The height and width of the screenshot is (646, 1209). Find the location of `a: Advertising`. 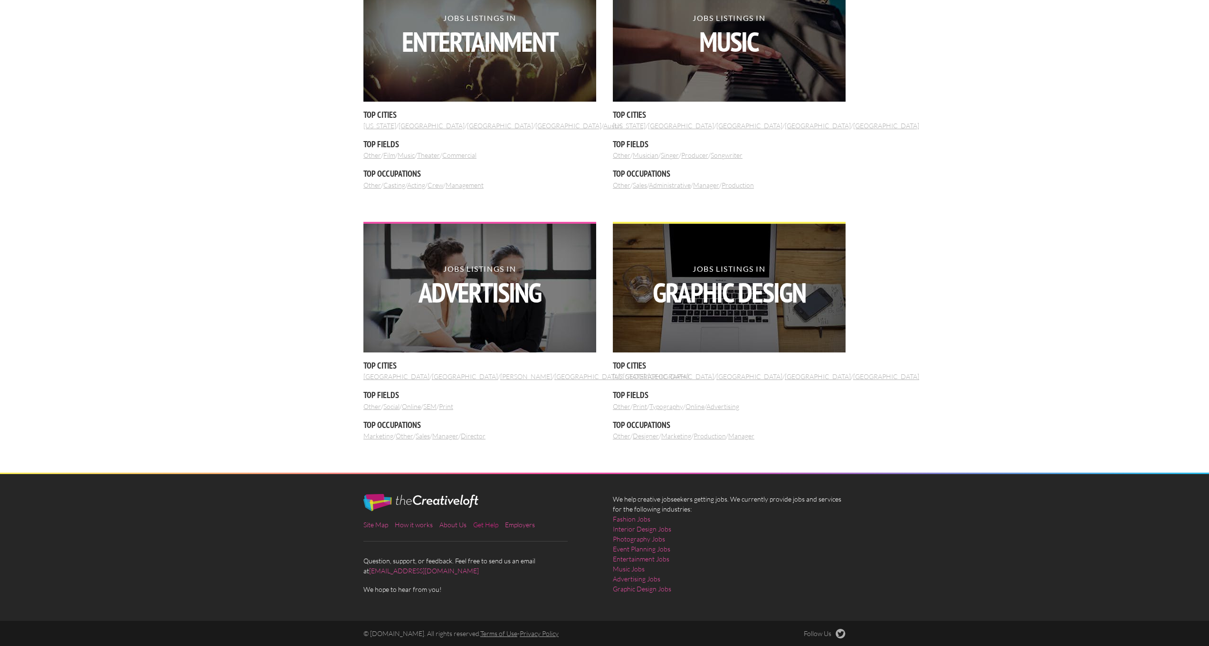

a: Advertising is located at coordinates (722, 406).